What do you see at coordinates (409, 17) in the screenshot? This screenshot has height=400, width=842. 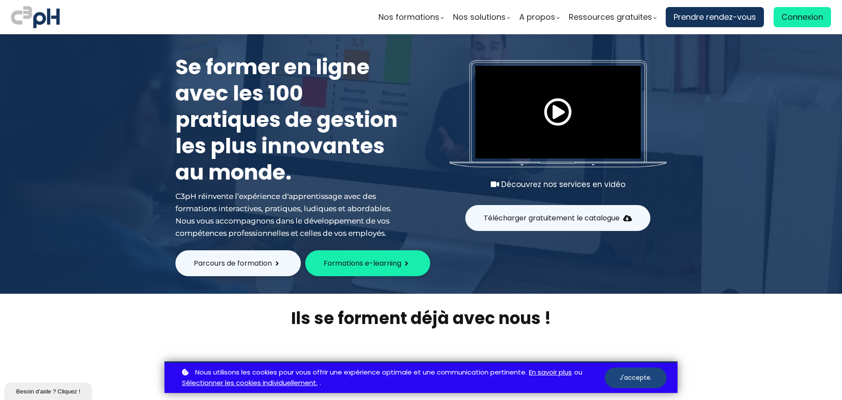 I see `span: Nos formations` at bounding box center [409, 17].